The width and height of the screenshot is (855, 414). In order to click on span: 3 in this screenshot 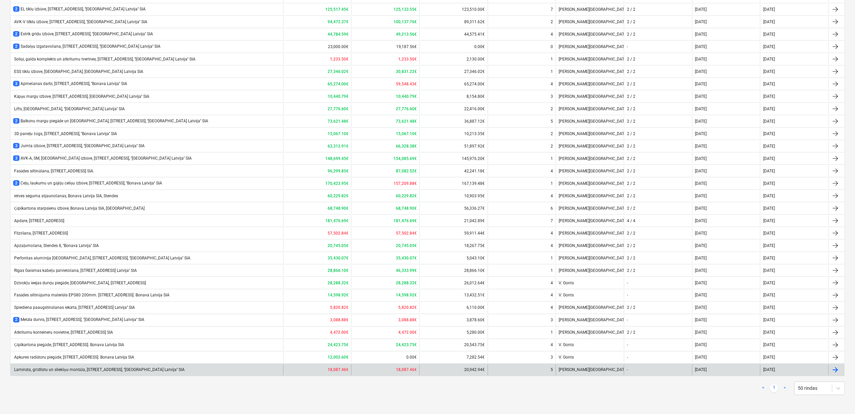, I will do `click(16, 84)`.